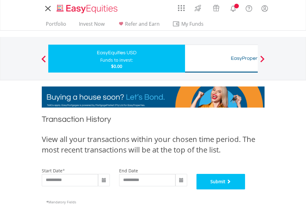 The width and height of the screenshot is (306, 208). What do you see at coordinates (153, 120) in the screenshot?
I see `h1: Transaction History` at bounding box center [153, 120].